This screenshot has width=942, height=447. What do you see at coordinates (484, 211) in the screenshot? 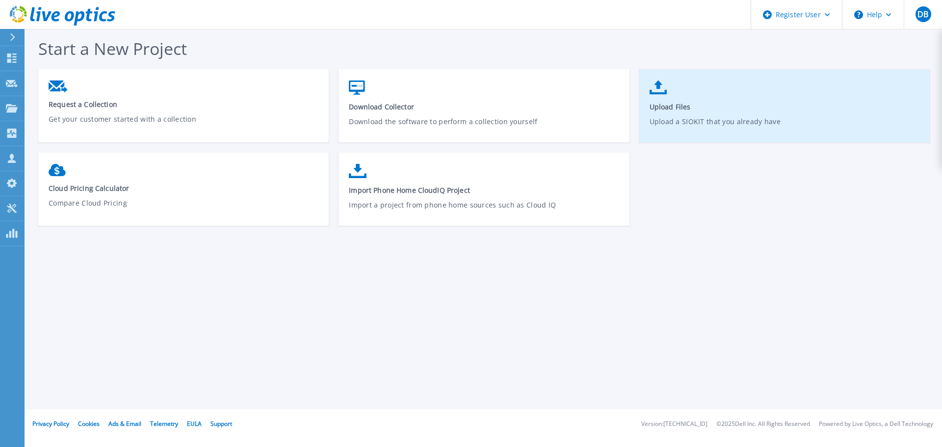
I see `p: Import a project from phone home sources such as Cloud IQ` at bounding box center [484, 211].